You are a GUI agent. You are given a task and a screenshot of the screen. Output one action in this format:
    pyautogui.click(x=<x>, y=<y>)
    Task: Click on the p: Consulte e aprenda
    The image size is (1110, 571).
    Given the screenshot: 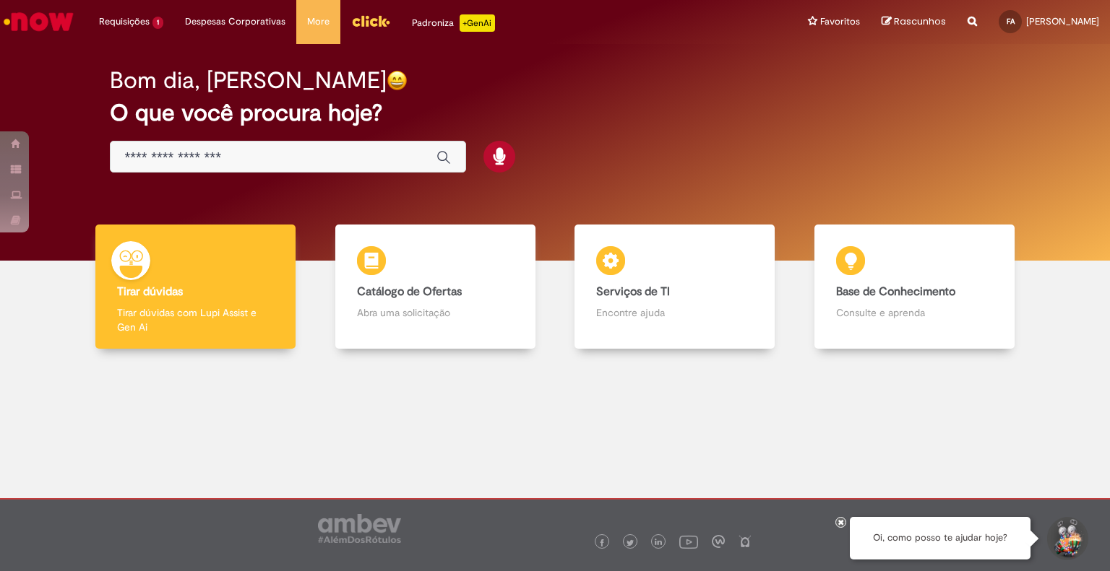 What is the action you would take?
    pyautogui.click(x=914, y=313)
    